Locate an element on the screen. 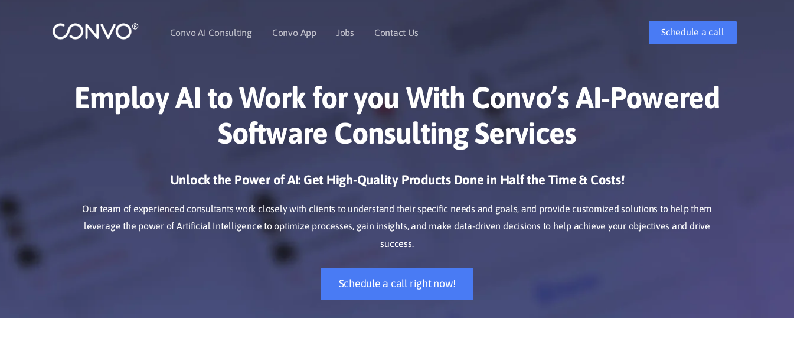 The height and width of the screenshot is (354, 794). h3: Unlock the Power of AI: Get High-Quality Products Done in Half the Time & Costs! is located at coordinates (398, 184).